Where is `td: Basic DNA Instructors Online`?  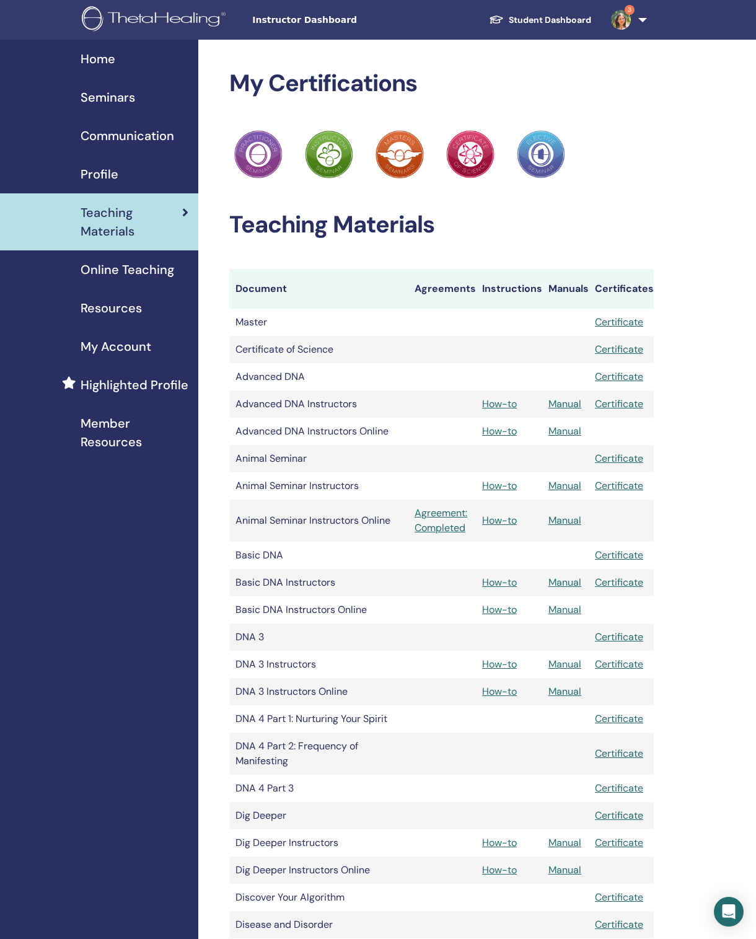 td: Basic DNA Instructors Online is located at coordinates (319, 610).